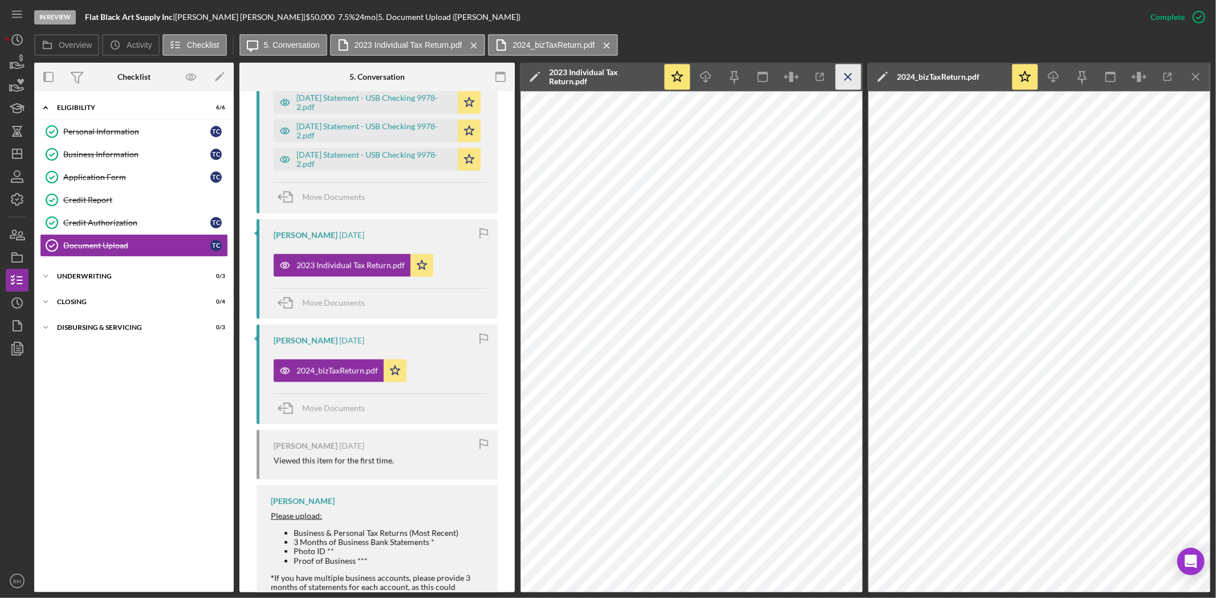 This screenshot has height=598, width=1216. I want to click on span: Please upload:, so click(296, 516).